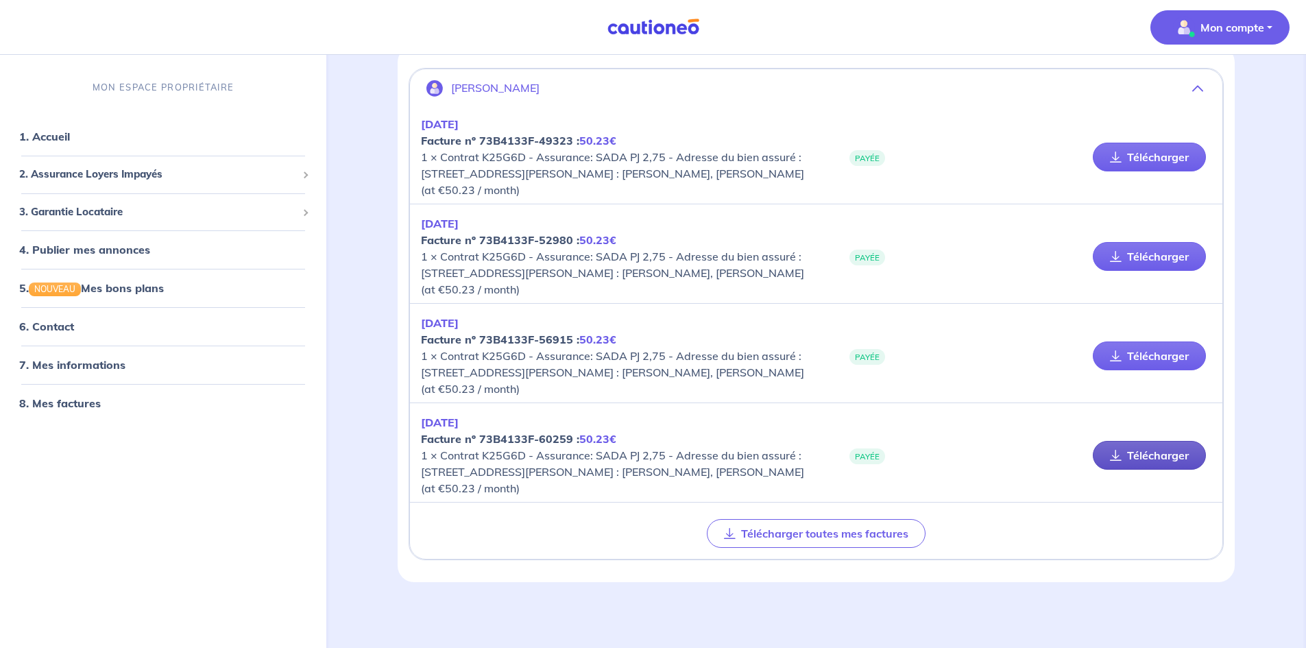 The width and height of the screenshot is (1306, 648). What do you see at coordinates (163, 87) in the screenshot?
I see `p: MON ESPACE PROPRIÉTAIRE` at bounding box center [163, 87].